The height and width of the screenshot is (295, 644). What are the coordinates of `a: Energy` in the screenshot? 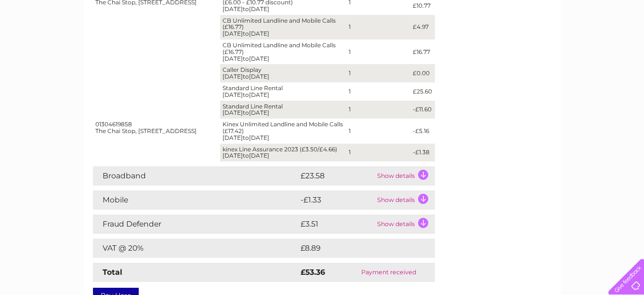 It's located at (509, 44).